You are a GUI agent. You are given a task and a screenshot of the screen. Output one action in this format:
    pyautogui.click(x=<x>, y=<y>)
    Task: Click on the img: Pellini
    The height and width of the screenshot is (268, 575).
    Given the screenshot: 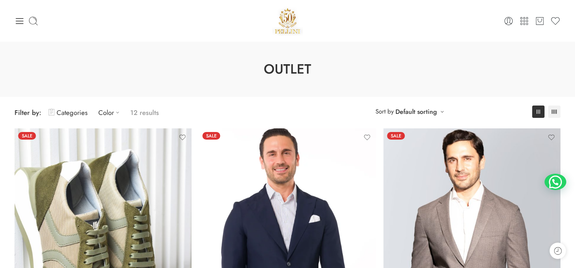 What is the action you would take?
    pyautogui.click(x=288, y=21)
    